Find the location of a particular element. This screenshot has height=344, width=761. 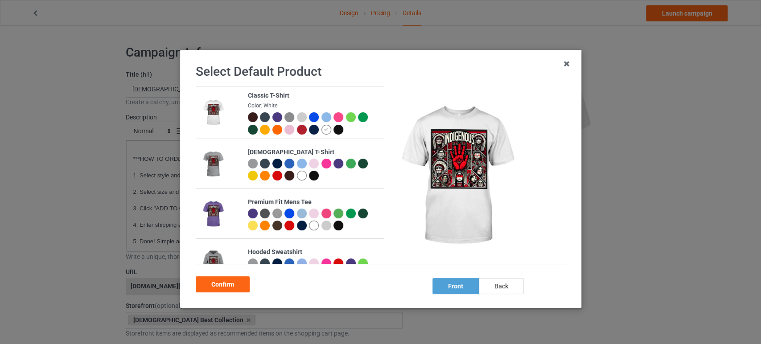

div: Premium Fit Mens Tee is located at coordinates (313, 202).